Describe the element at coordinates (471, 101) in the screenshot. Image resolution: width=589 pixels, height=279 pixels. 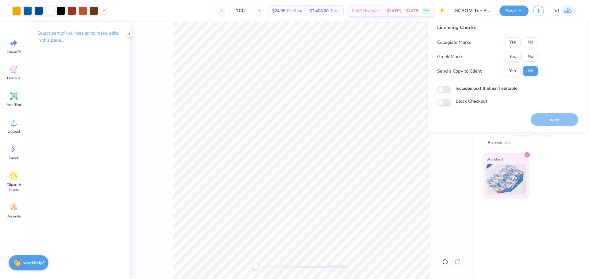
I see `label: Block Checkout` at that location.